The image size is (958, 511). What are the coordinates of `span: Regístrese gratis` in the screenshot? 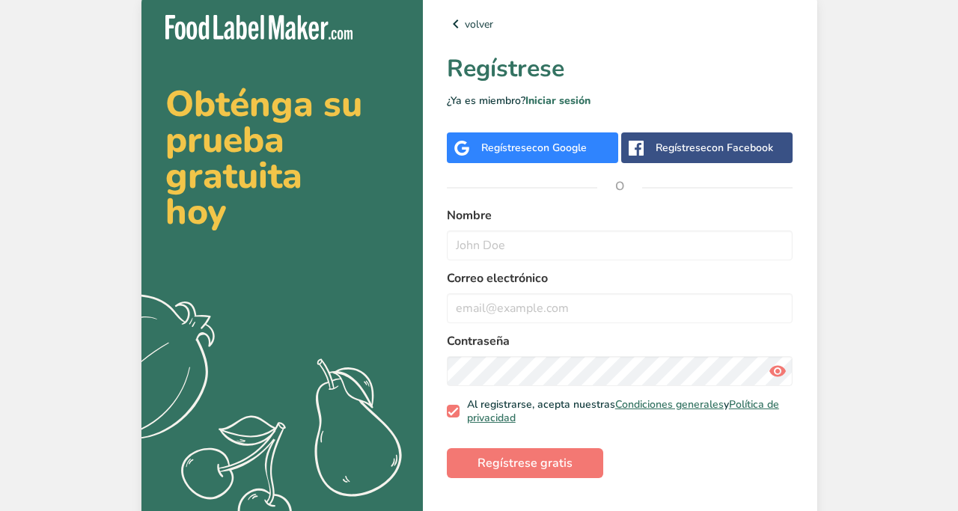 It's located at (525, 463).